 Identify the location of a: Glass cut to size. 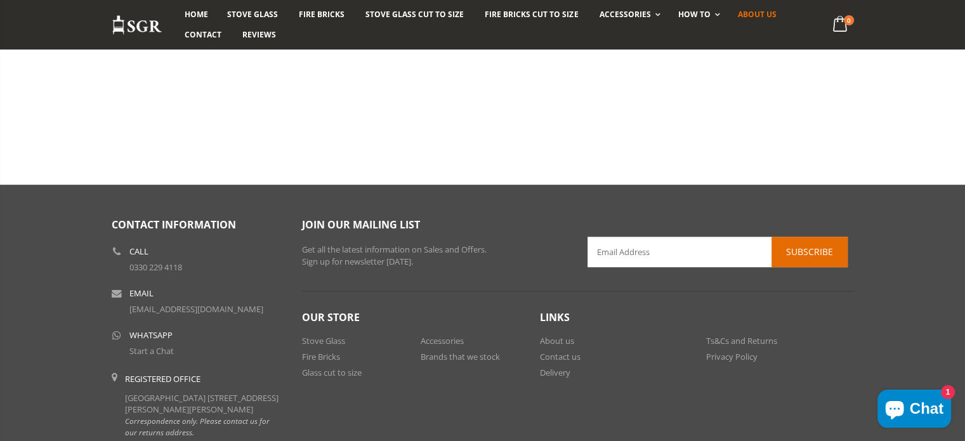
(332, 372).